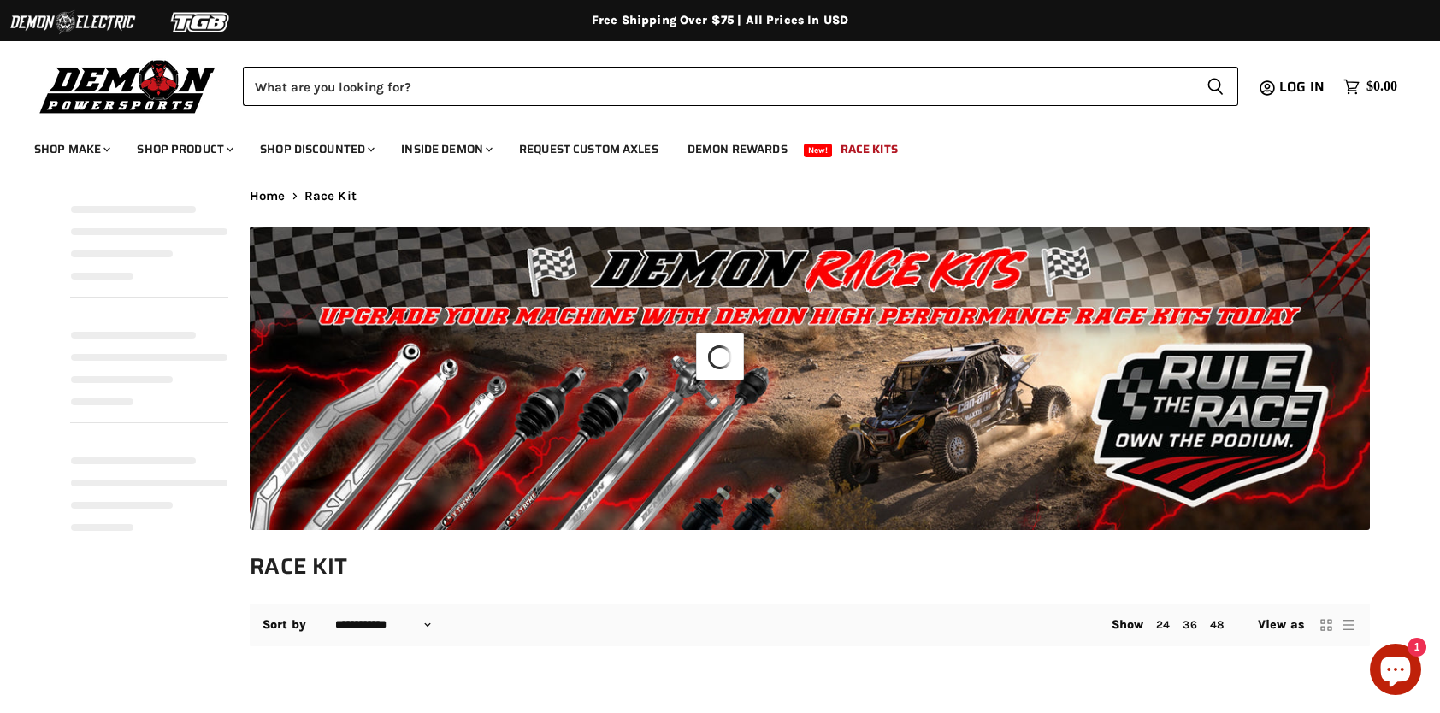 This screenshot has height=713, width=1440. I want to click on h1: Race Kit, so click(810, 566).